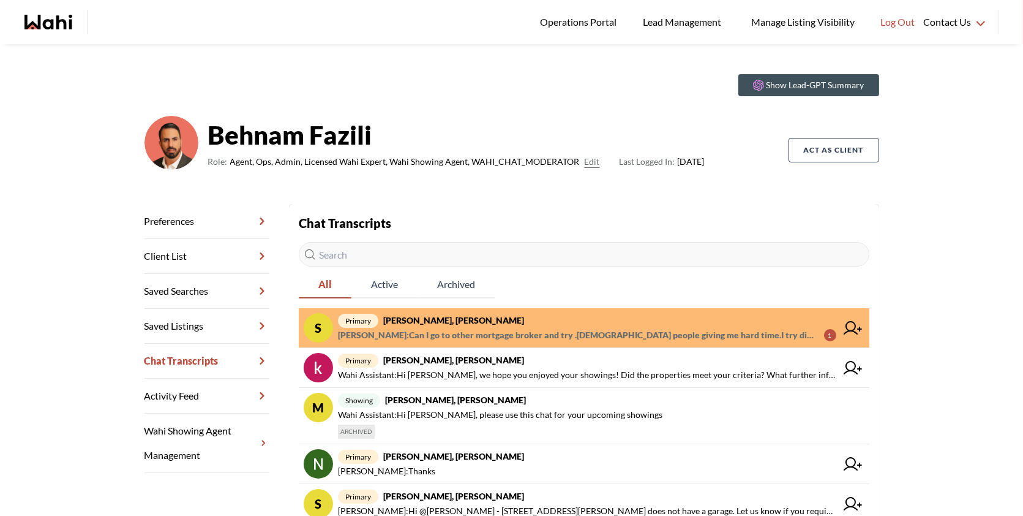 The height and width of the screenshot is (516, 1023). I want to click on button: Active, so click(385, 285).